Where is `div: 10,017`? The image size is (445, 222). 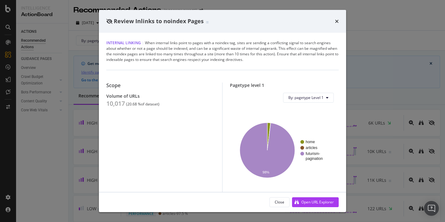 div: 10,017 is located at coordinates (116, 104).